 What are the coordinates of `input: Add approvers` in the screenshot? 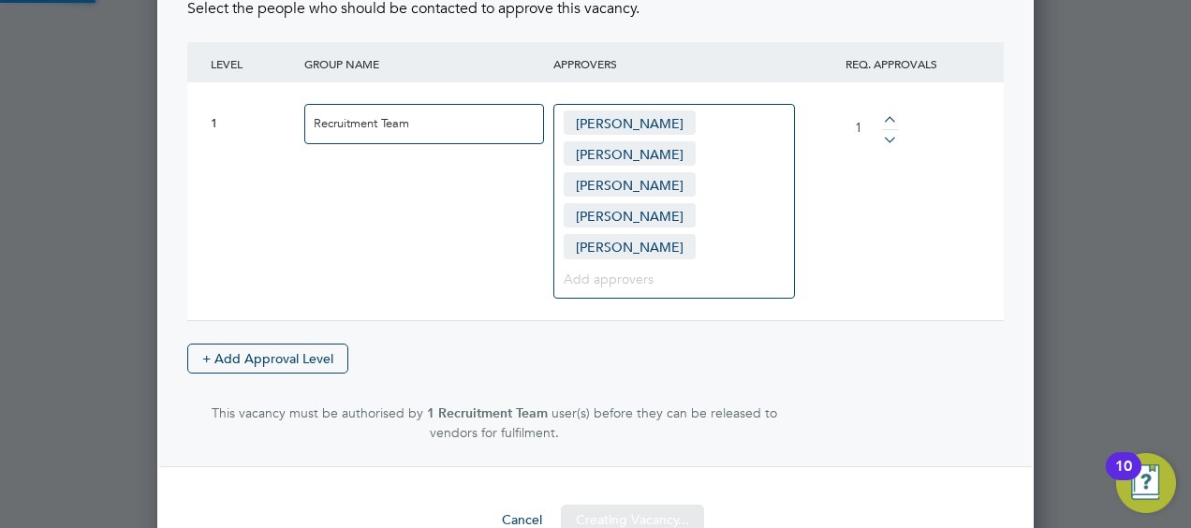 It's located at (667, 278).